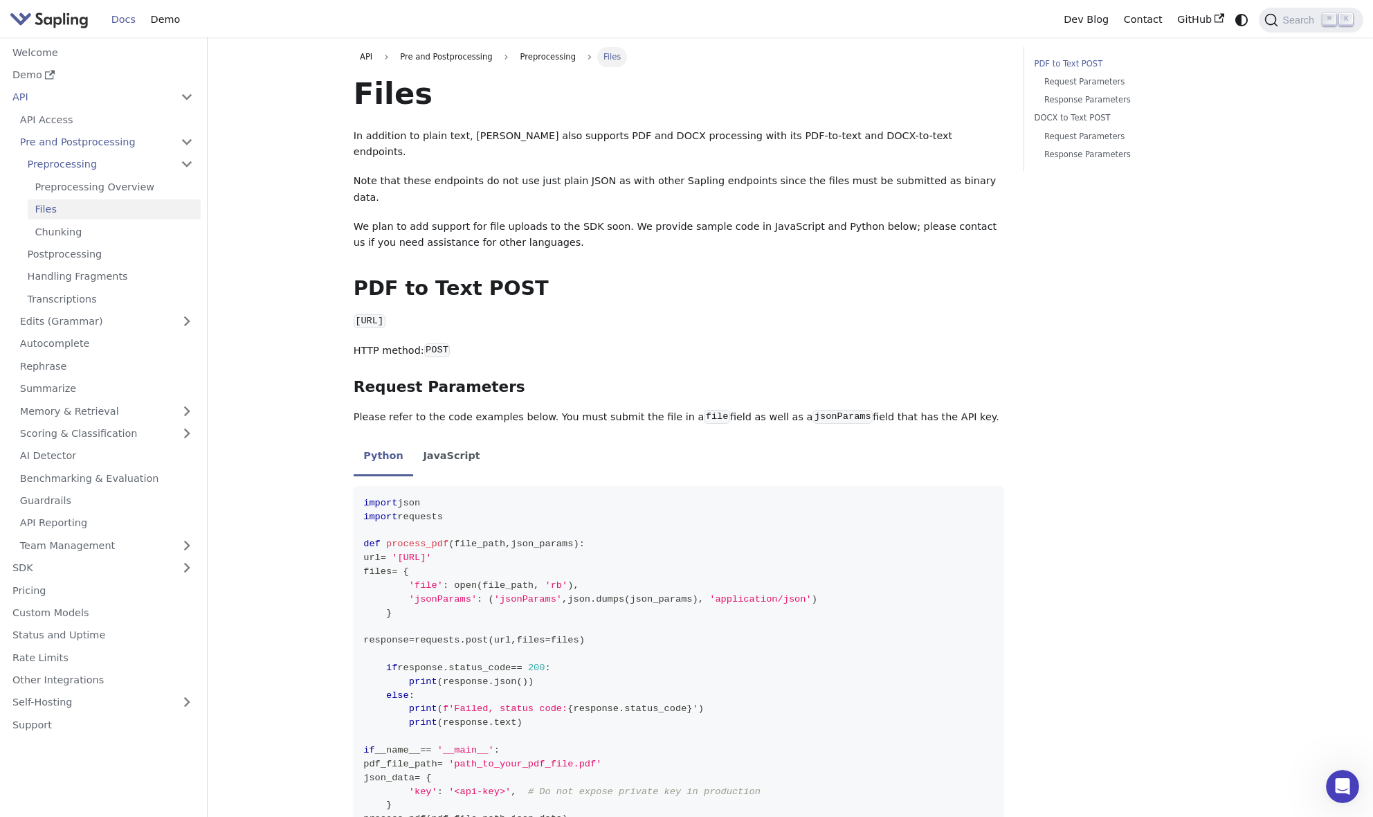  What do you see at coordinates (102, 724) in the screenshot?
I see `a: Support` at bounding box center [102, 724].